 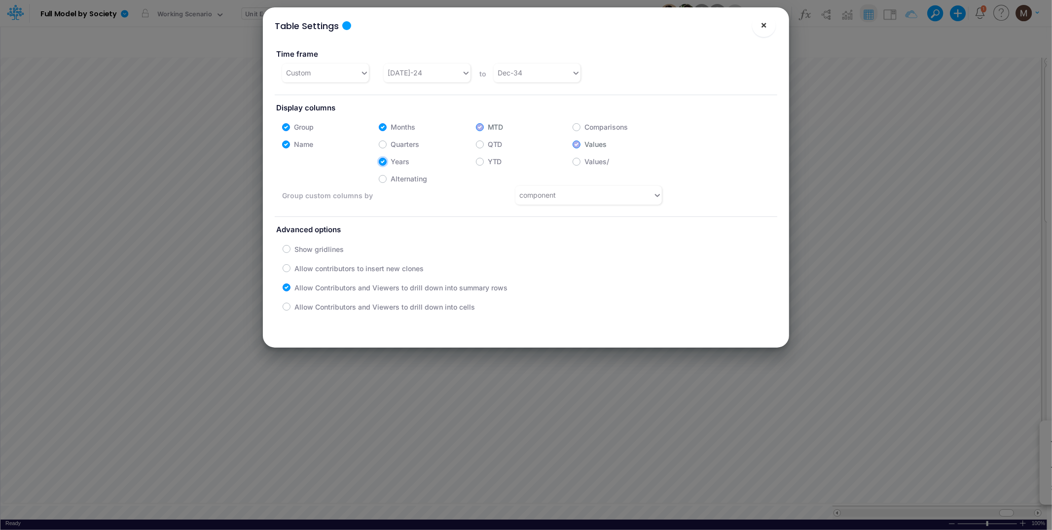 I want to click on div: Table Settings, so click(x=307, y=26).